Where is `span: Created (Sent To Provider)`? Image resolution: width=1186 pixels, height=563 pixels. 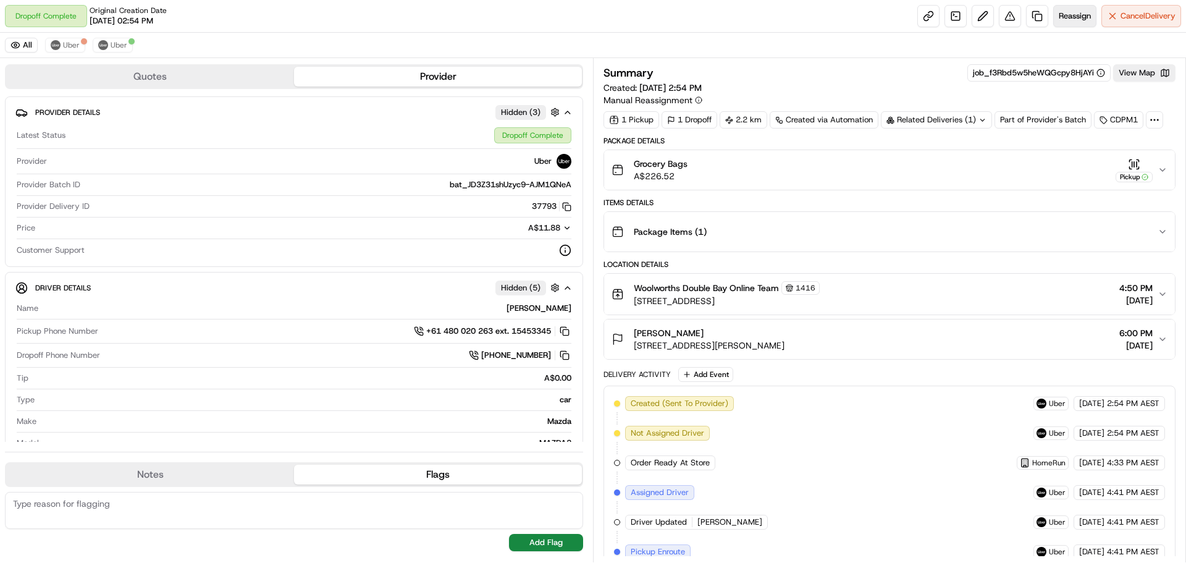 span: Created (Sent To Provider) is located at coordinates (679, 403).